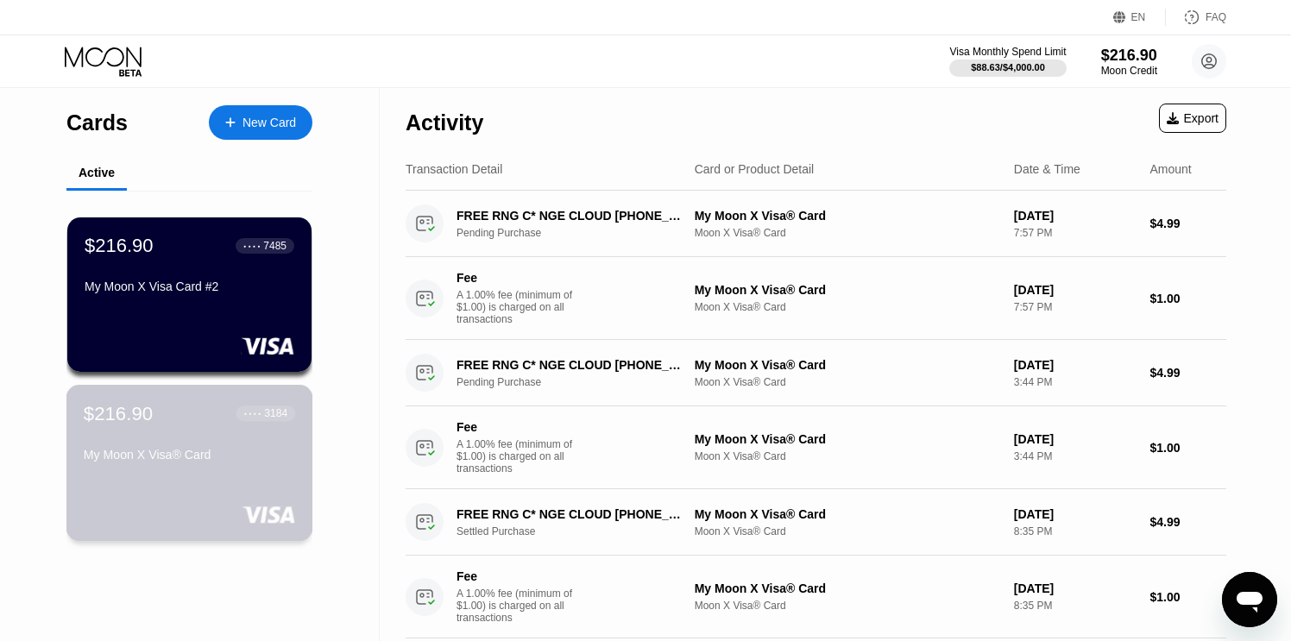 This screenshot has width=1291, height=641. Describe the element at coordinates (1170, 169) in the screenshot. I see `div: Amount` at that location.